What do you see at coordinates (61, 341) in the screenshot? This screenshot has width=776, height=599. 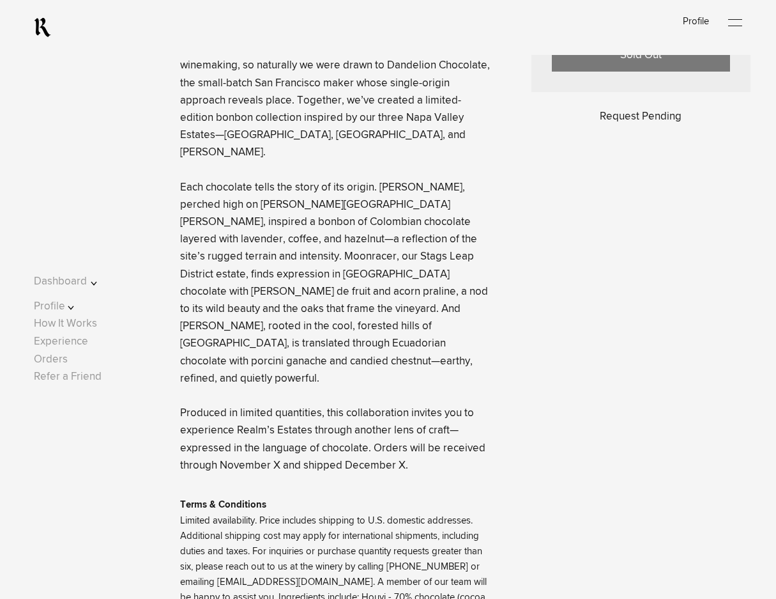 I see `a: Experience` at bounding box center [61, 341].